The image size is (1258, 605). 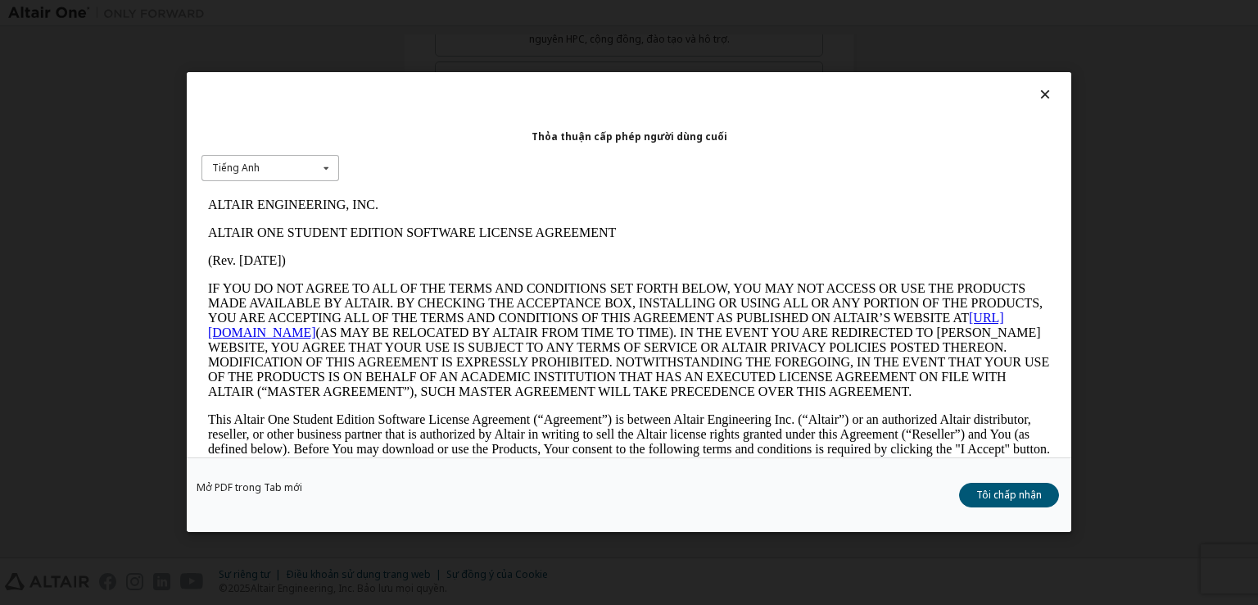 I want to click on button: Tôi chấp nhận, so click(x=1009, y=496).